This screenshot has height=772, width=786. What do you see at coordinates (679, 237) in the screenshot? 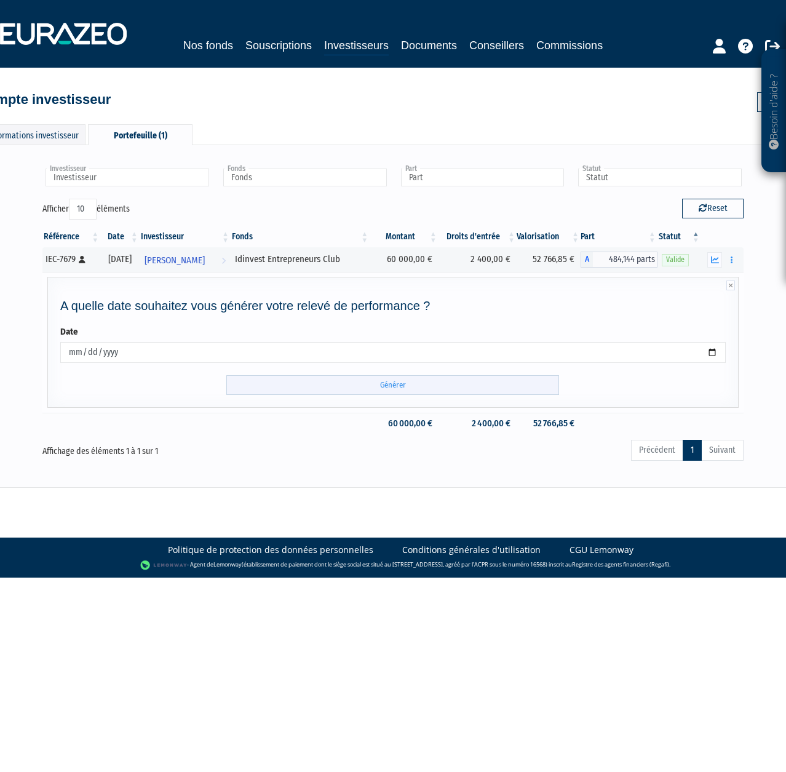
I see `th: Statut : activer pour trier la colonne par ordre d&eacute;croissant` at bounding box center [679, 237].